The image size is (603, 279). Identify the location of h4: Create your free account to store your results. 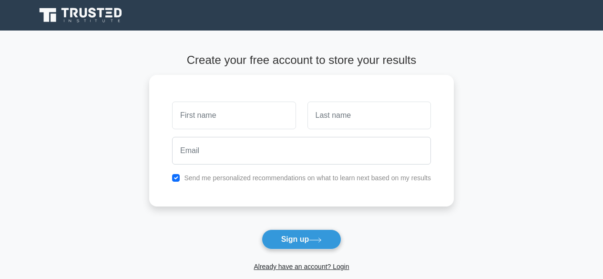
(301, 60).